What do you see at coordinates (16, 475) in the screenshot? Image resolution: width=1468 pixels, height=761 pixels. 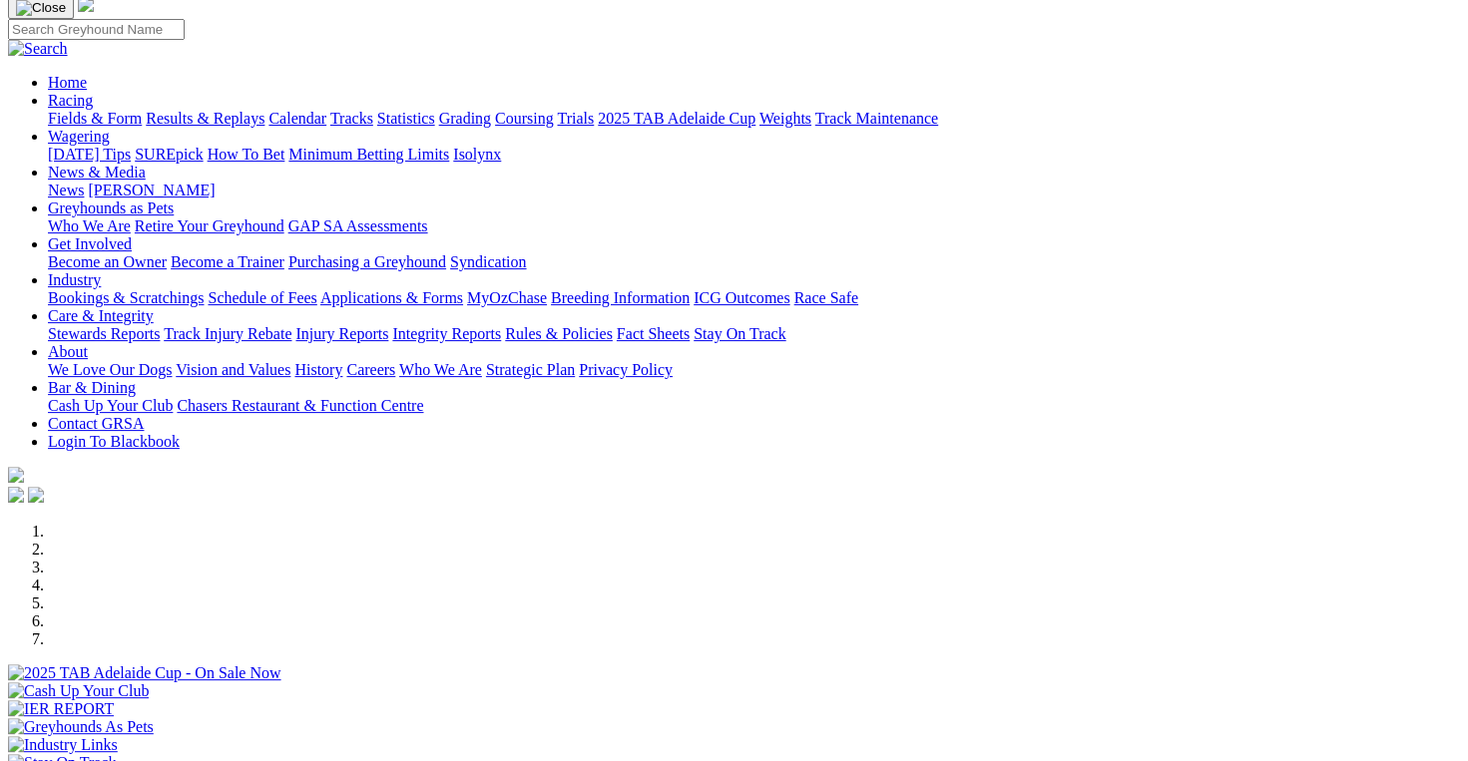 I see `img: logo-grsa-white.png` at bounding box center [16, 475].